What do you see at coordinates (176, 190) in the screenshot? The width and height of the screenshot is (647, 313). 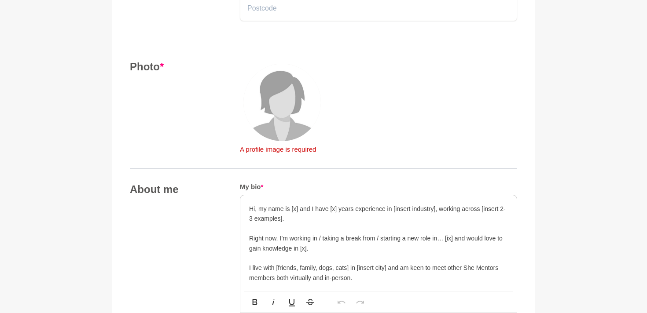 I see `h4: About me` at bounding box center [176, 190].